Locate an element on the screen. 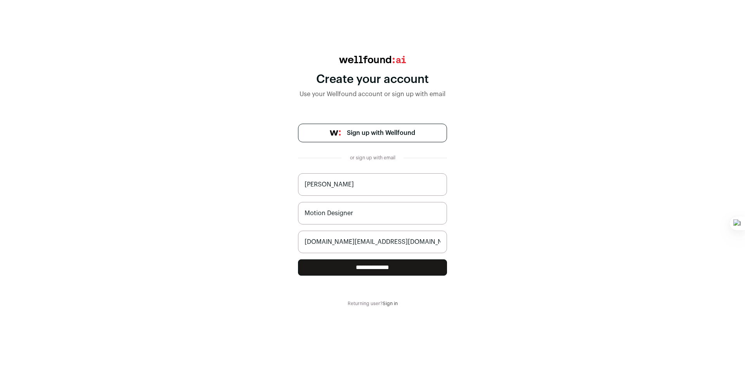 The height and width of the screenshot is (371, 745). input: Job Title (i.e. CEO, Recruiter) is located at coordinates (372, 213).